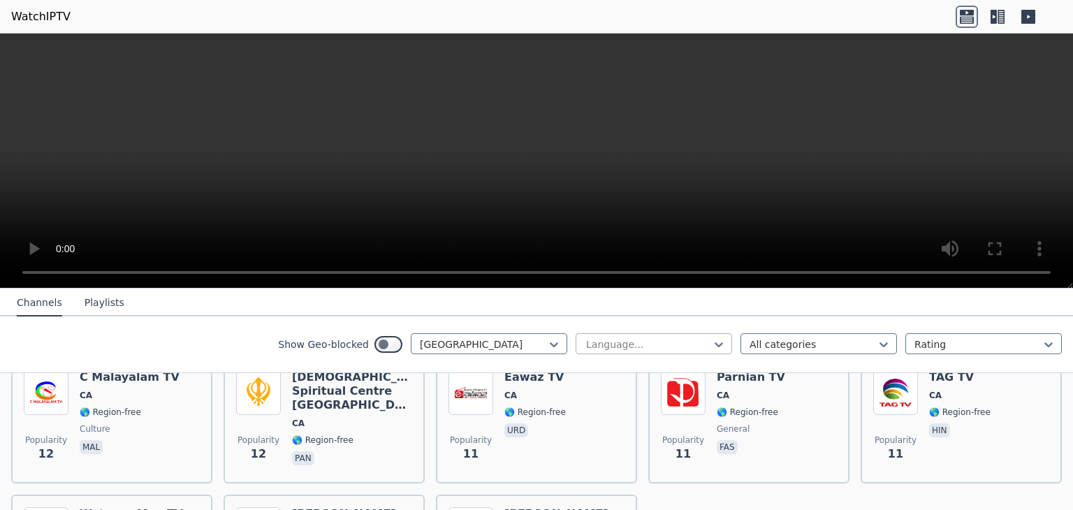 Image resolution: width=1073 pixels, height=510 pixels. Describe the element at coordinates (471, 392) in the screenshot. I see `img: Eawaz TV` at that location.